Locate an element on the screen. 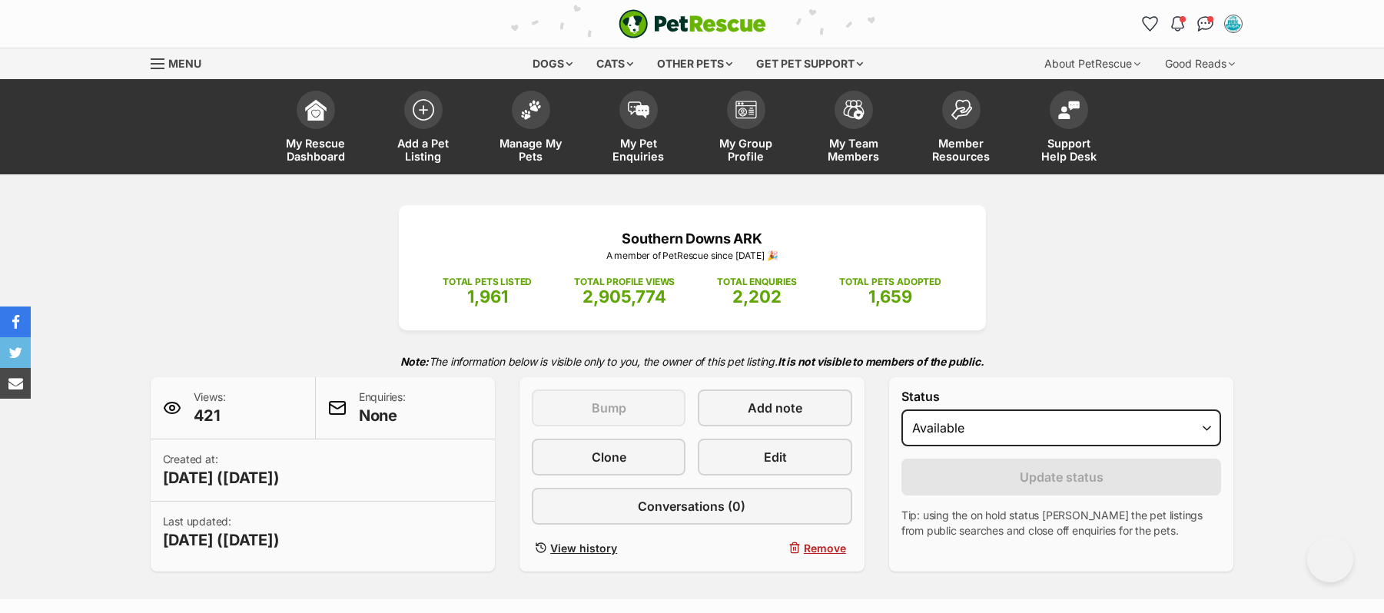 Image resolution: width=1384 pixels, height=613 pixels. a: Add a Pet Listing is located at coordinates (423, 128).